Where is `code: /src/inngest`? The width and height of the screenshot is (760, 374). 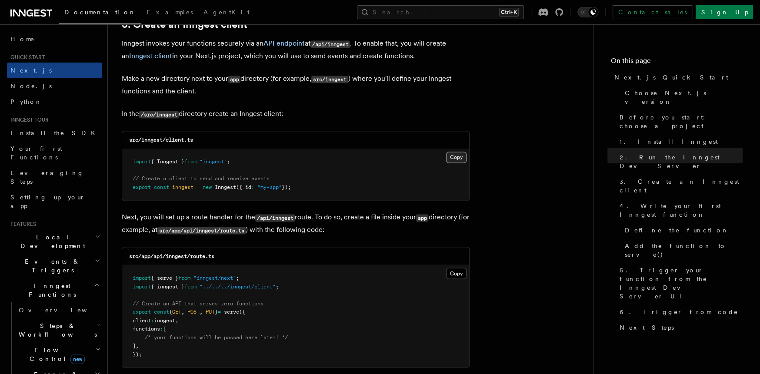 code: /src/inngest is located at coordinates (159, 114).